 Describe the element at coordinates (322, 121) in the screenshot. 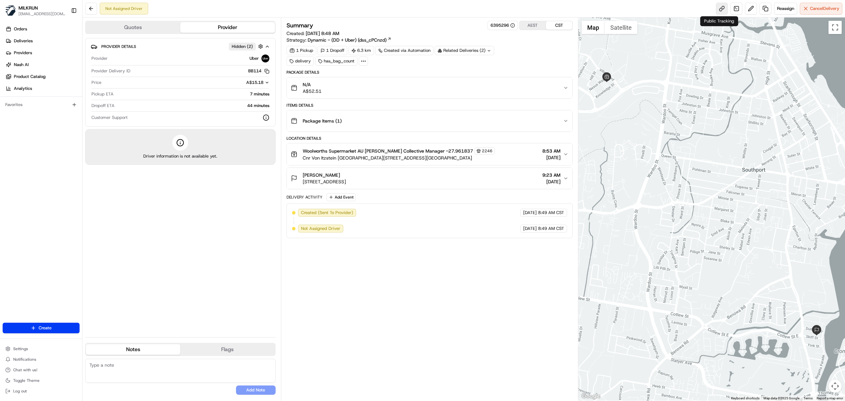

I see `span: Package Items ( 1 )` at that location.